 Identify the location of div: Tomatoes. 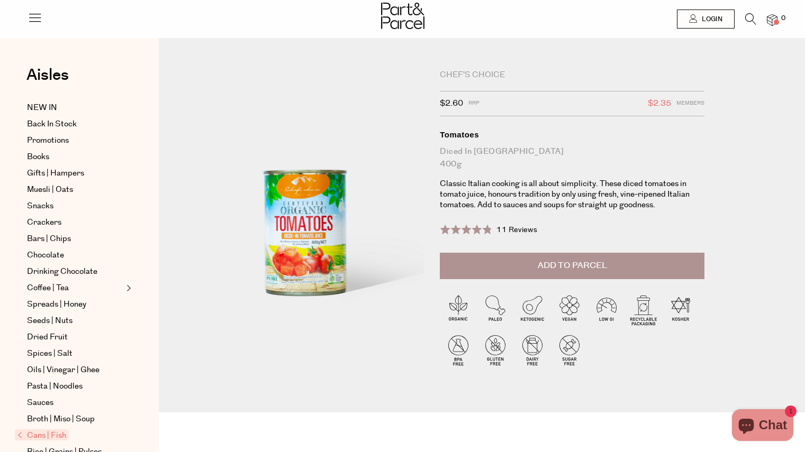
(572, 135).